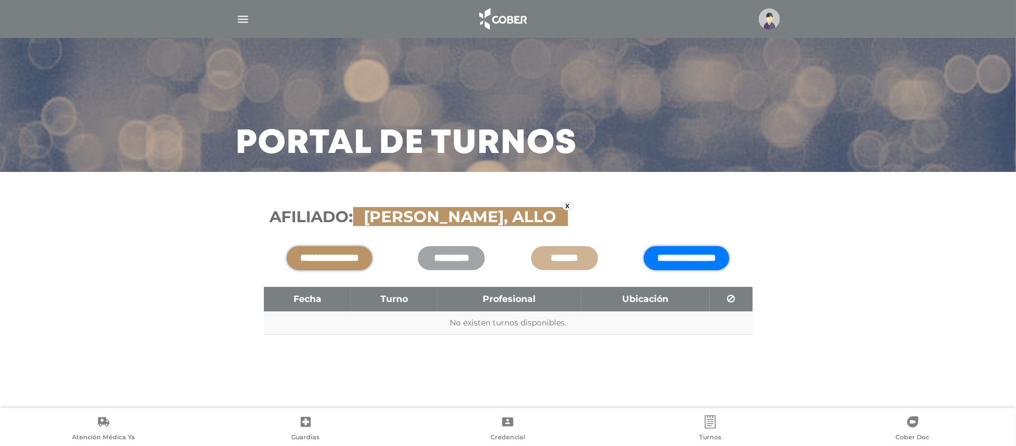  What do you see at coordinates (508, 438) in the screenshot?
I see `span: Credencial` at bounding box center [508, 438].